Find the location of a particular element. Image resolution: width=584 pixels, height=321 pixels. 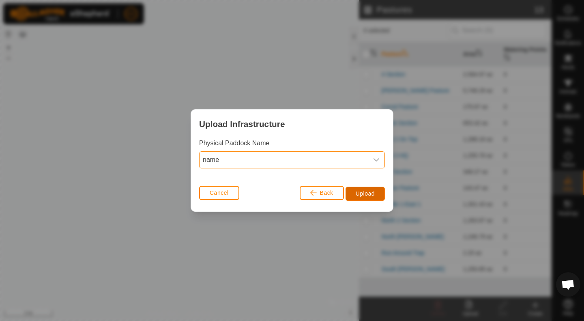

span: name is located at coordinates (284, 160).